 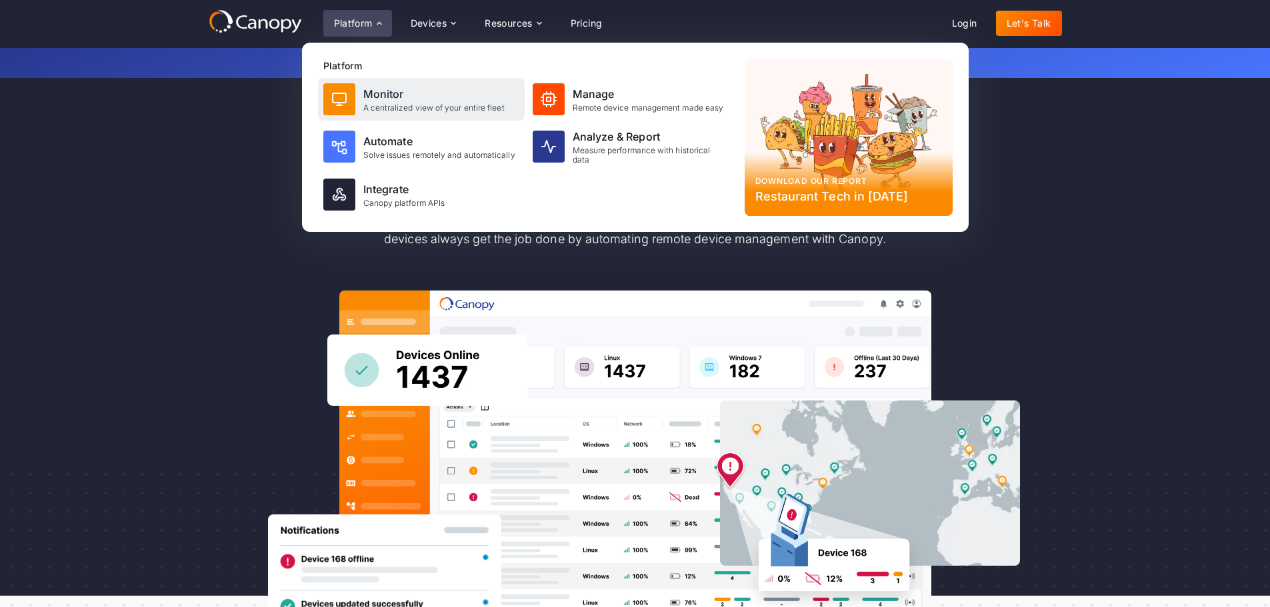 I want to click on img: Canopy sees how many devices are online, so click(x=427, y=370).